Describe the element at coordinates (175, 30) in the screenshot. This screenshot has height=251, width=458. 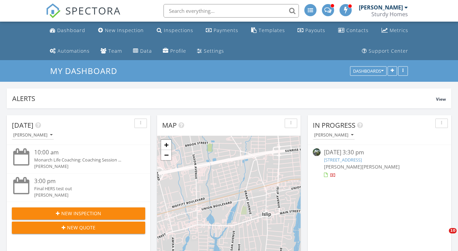
I see `a: Inspections` at that location.